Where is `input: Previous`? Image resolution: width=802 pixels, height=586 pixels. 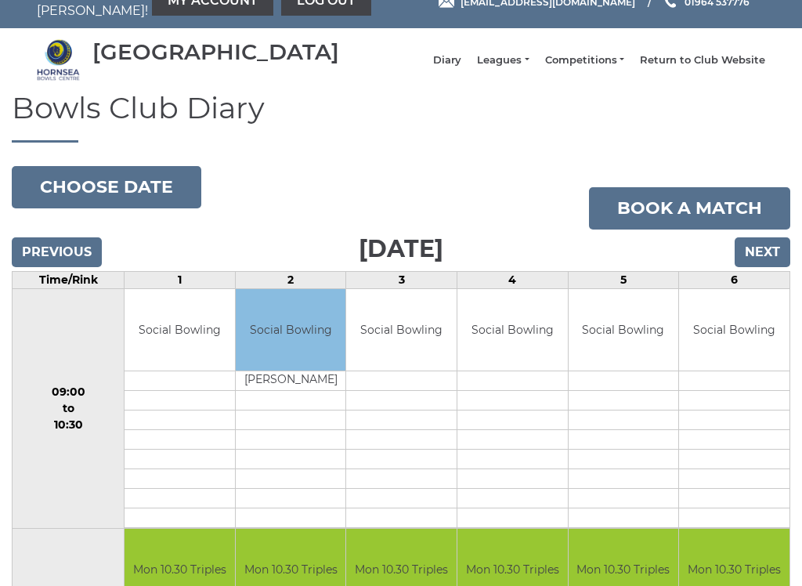
input: Previous is located at coordinates (56, 252).